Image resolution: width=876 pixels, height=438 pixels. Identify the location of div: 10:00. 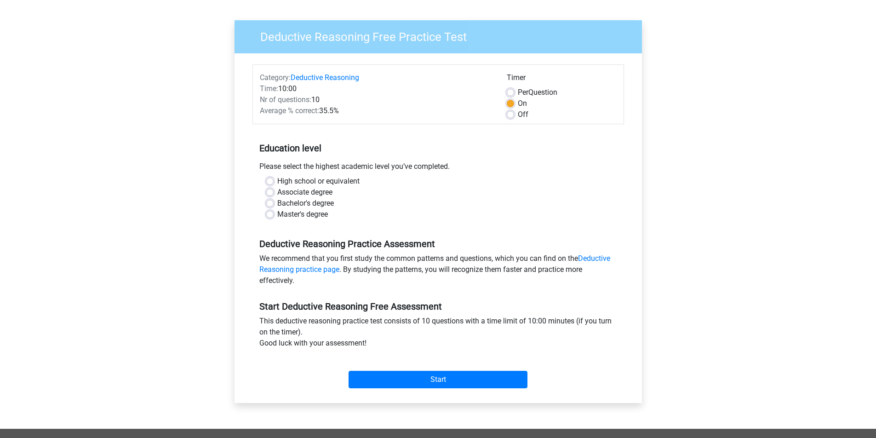
(376, 89).